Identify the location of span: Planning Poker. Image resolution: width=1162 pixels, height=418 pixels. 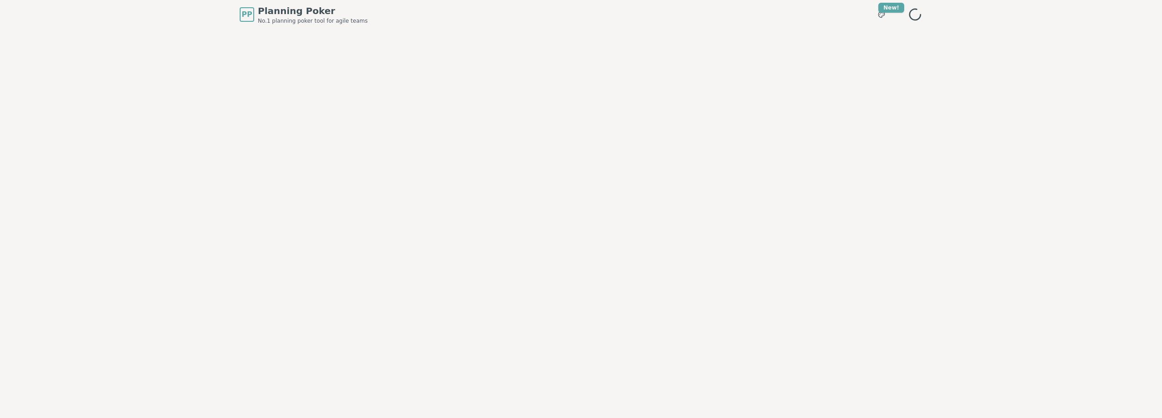
(313, 11).